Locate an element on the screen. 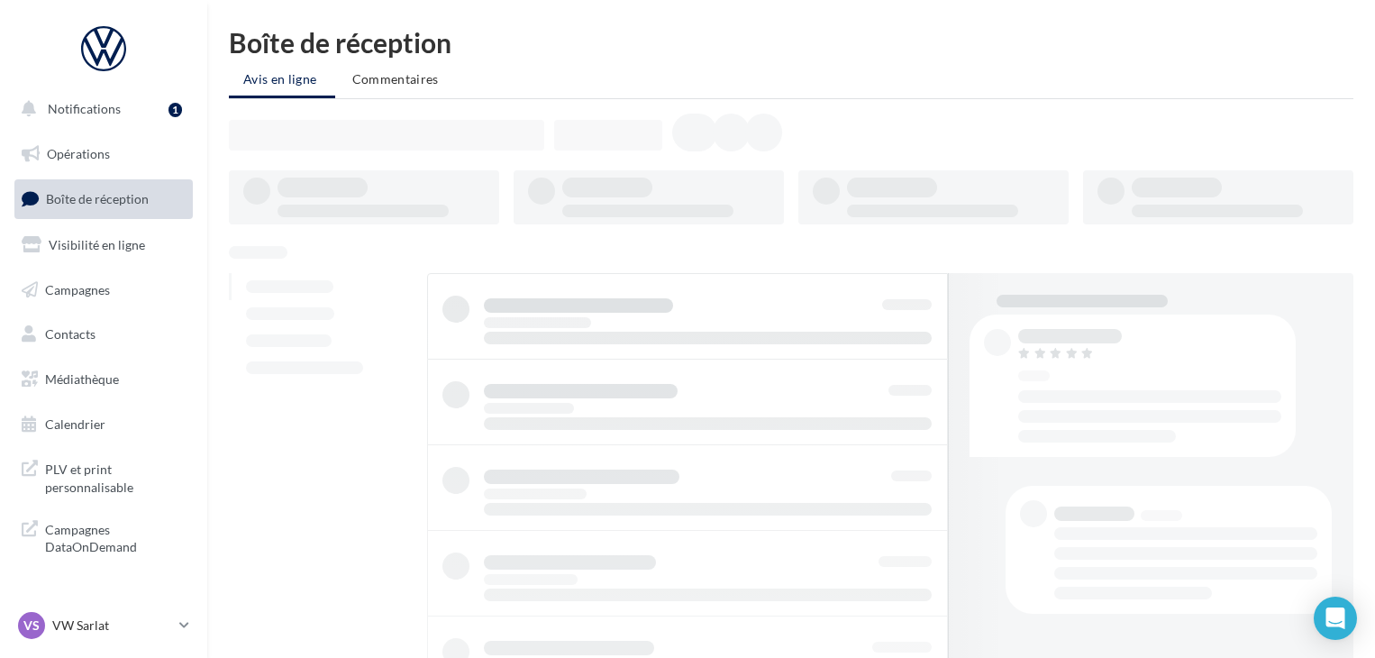  span: VS is located at coordinates (32, 625).